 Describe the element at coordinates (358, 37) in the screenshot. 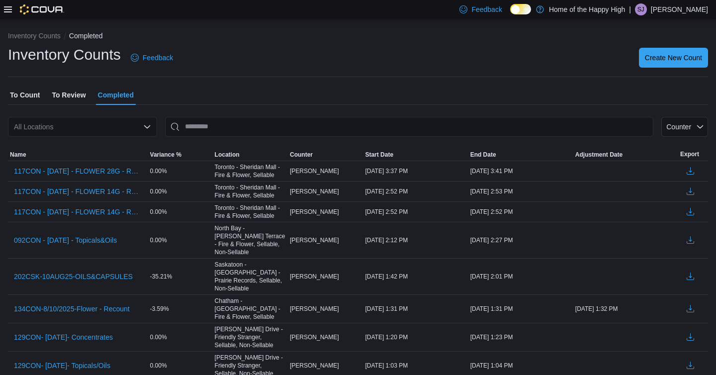

I see `nav: An example of EuiBreadcrumbs` at that location.